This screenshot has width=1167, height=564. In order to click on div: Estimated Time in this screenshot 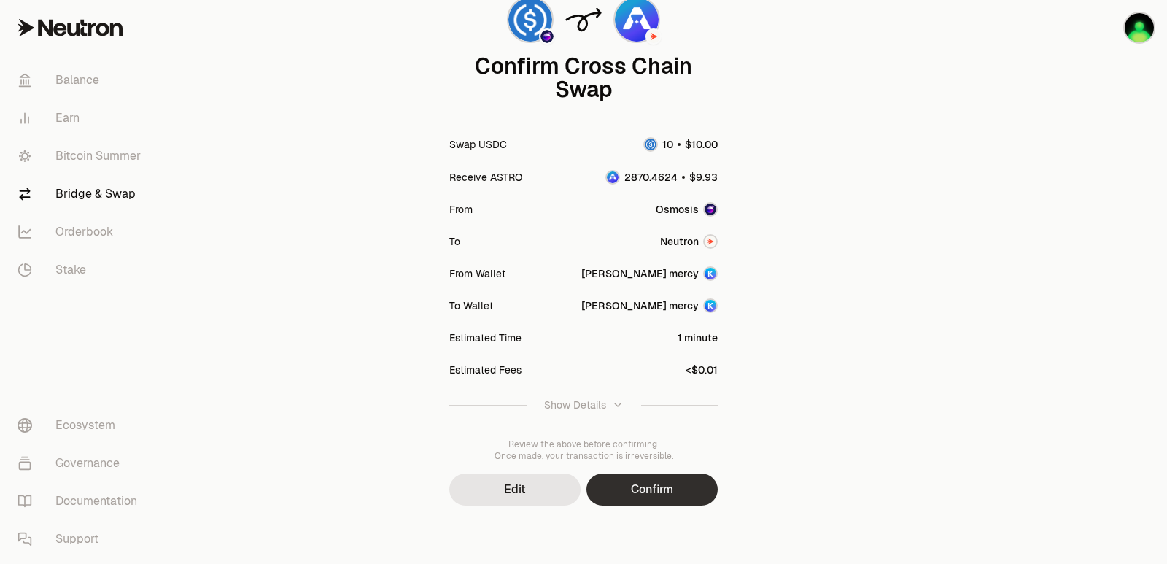, I will do `click(485, 338)`.